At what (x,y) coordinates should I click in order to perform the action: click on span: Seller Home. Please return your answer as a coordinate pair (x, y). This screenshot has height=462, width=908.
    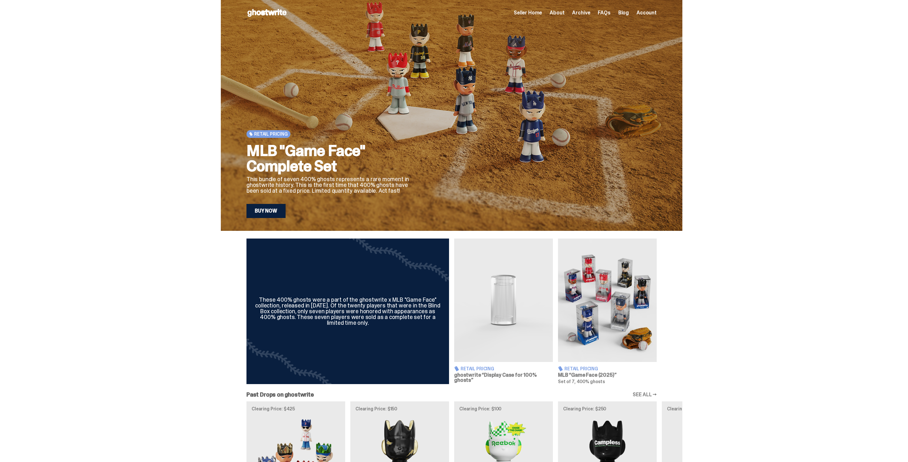
    Looking at the image, I should click on (528, 13).